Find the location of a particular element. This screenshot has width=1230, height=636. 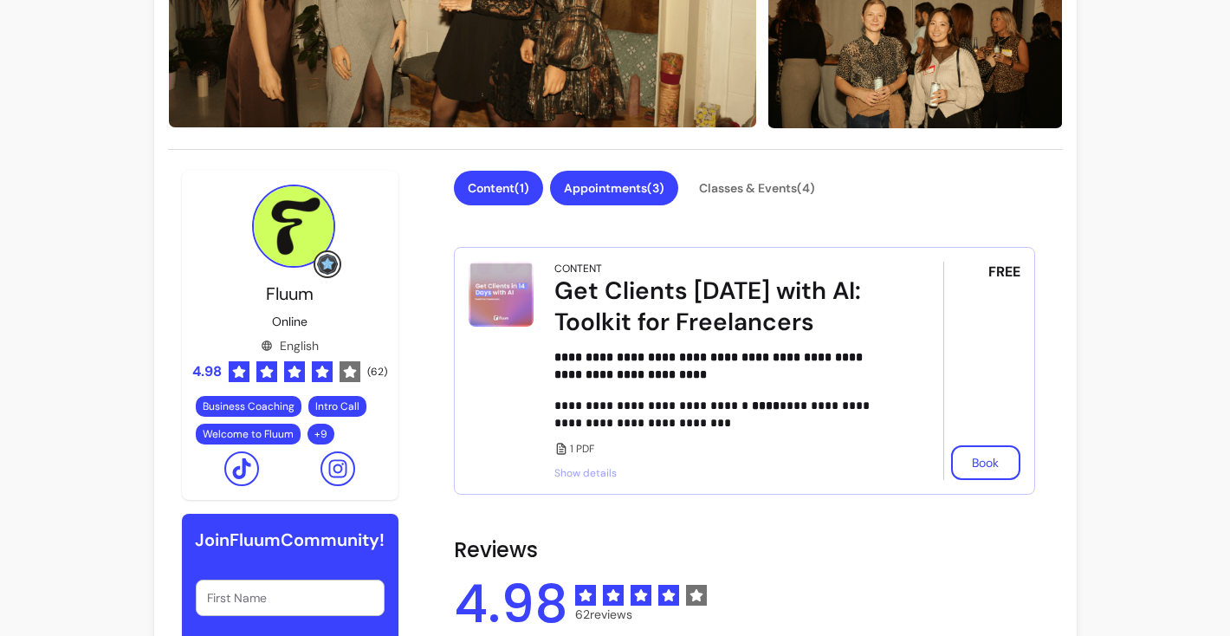

span: ( 62 ) is located at coordinates (377, 372).